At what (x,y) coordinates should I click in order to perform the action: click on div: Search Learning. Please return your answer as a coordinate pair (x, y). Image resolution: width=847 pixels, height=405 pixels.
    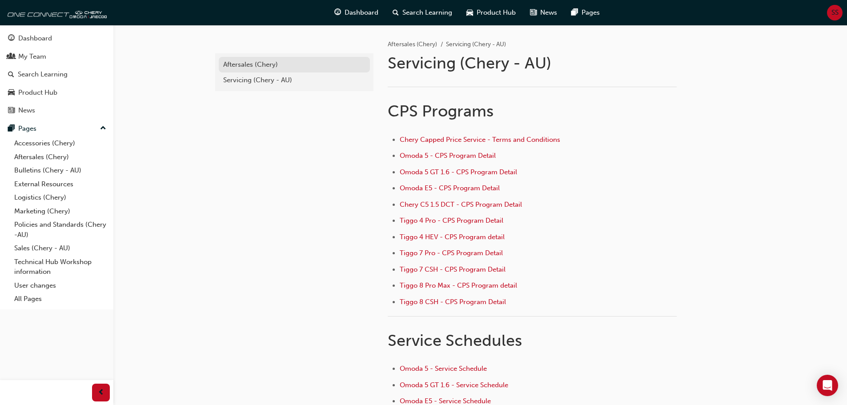
    Looking at the image, I should click on (43, 74).